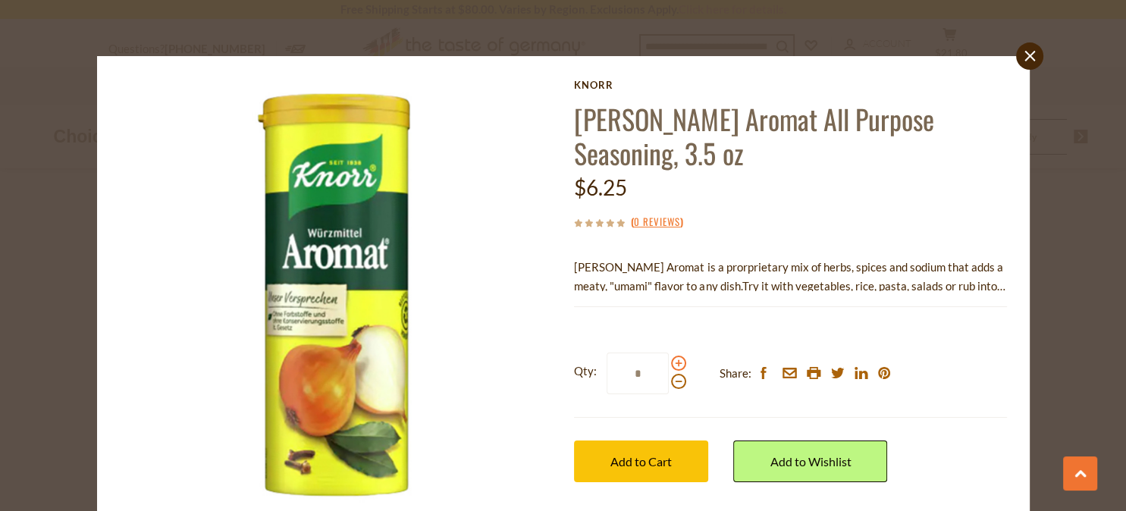  Describe the element at coordinates (641, 461) in the screenshot. I see `span: Add to Cart` at that location.